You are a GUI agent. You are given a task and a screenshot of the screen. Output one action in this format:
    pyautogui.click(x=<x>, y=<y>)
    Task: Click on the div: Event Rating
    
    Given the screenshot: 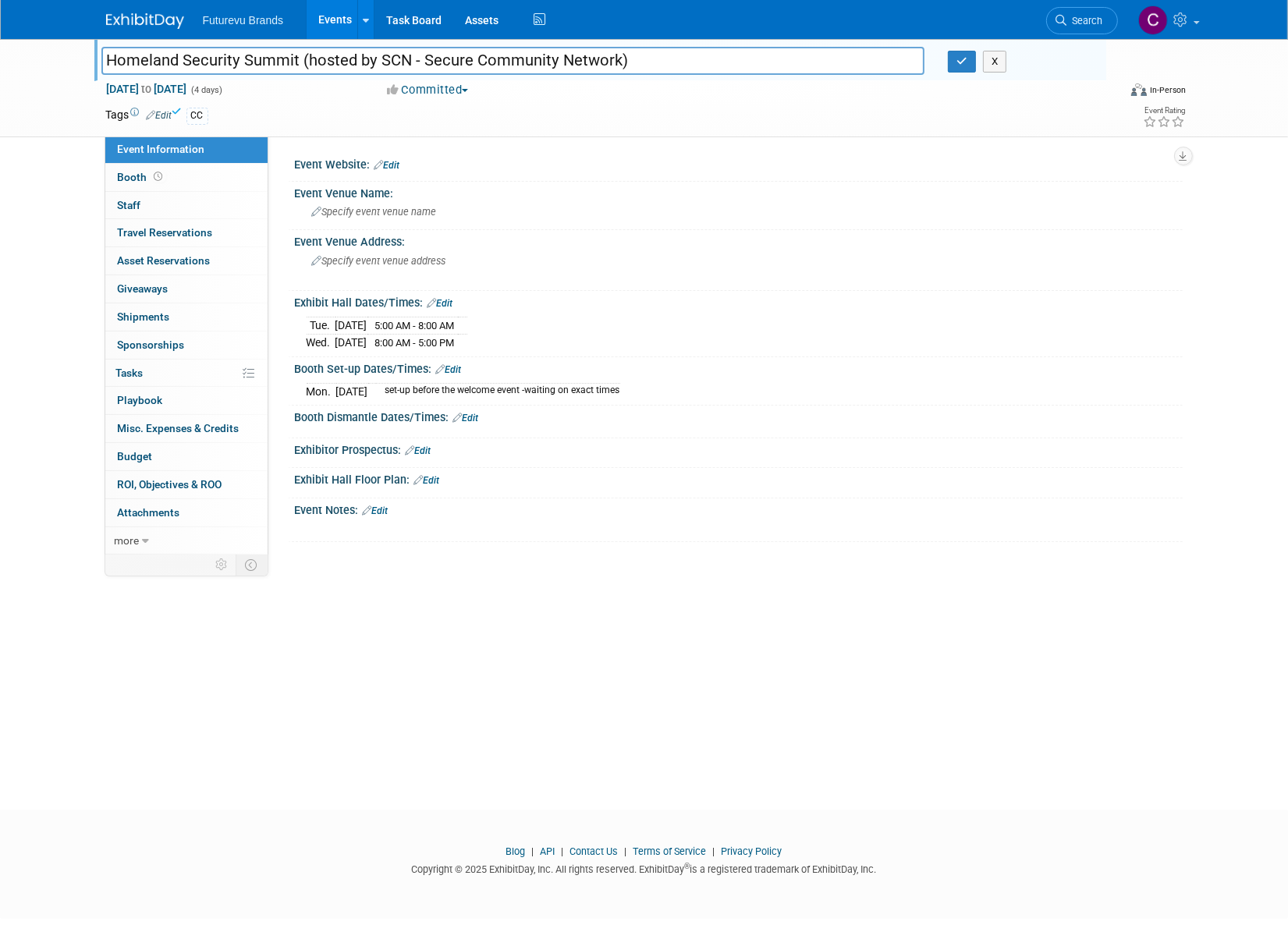 What is the action you would take?
    pyautogui.click(x=1164, y=111)
    